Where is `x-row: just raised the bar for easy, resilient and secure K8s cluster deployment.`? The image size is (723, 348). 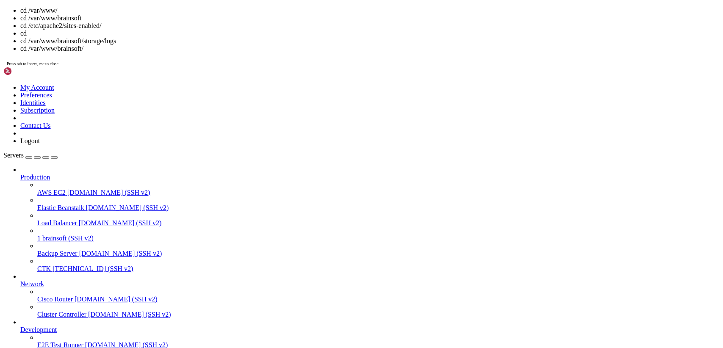
x-row: just raised the bar for easy, resilient and secure K8s cluster deployment. is located at coordinates (308, 108).